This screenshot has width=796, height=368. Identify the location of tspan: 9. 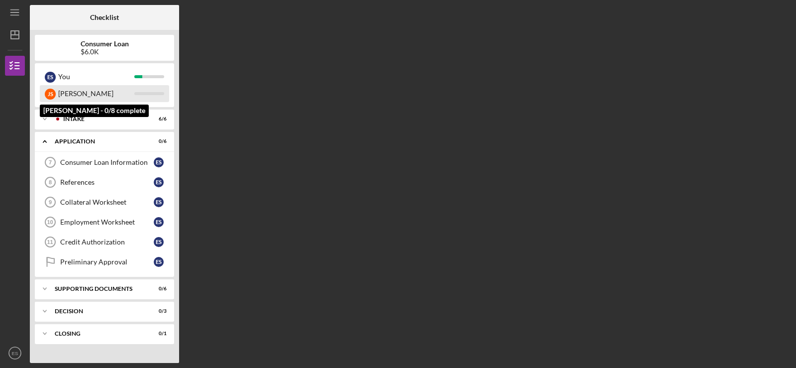
(50, 202).